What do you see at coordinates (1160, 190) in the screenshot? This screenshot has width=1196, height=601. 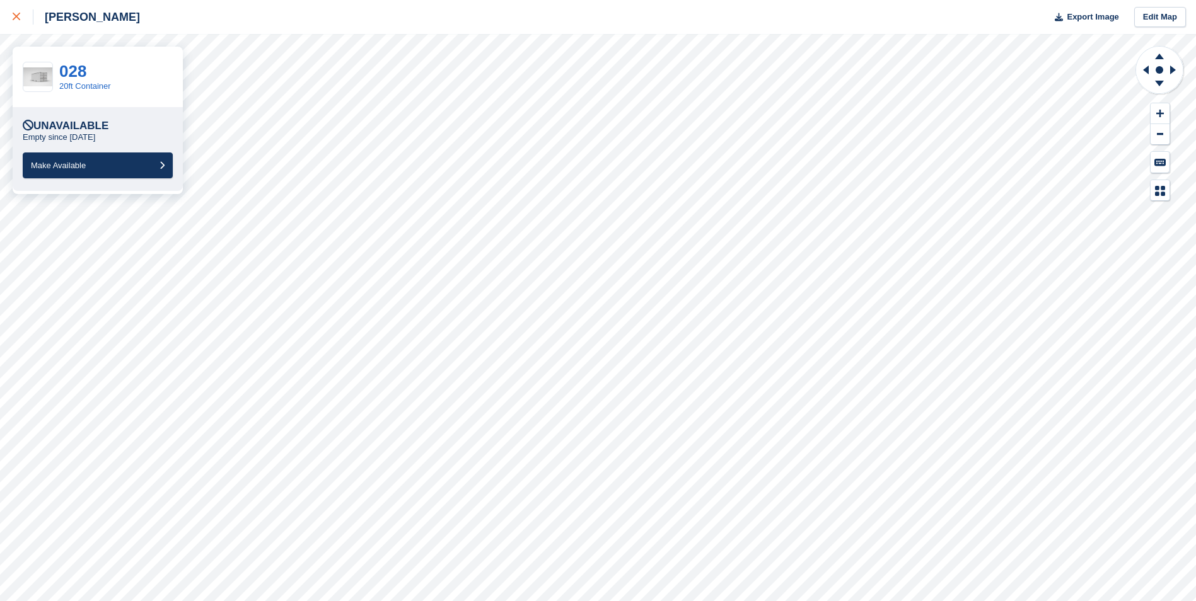 I see `button: Map Legend` at bounding box center [1160, 190].